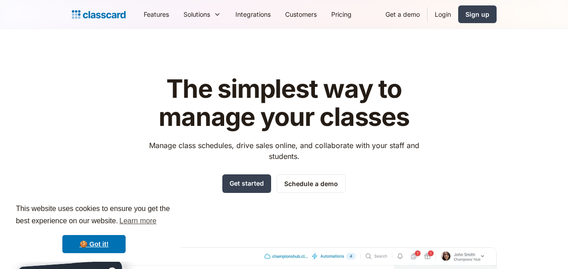 This screenshot has height=269, width=568. I want to click on a: Login, so click(443, 14).